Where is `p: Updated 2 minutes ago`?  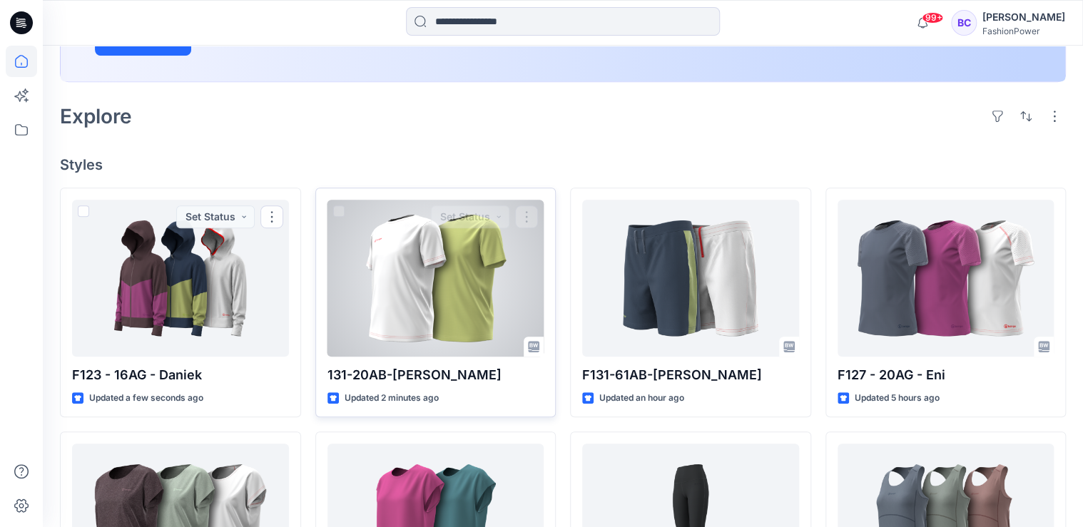 p: Updated 2 minutes ago is located at coordinates (392, 398).